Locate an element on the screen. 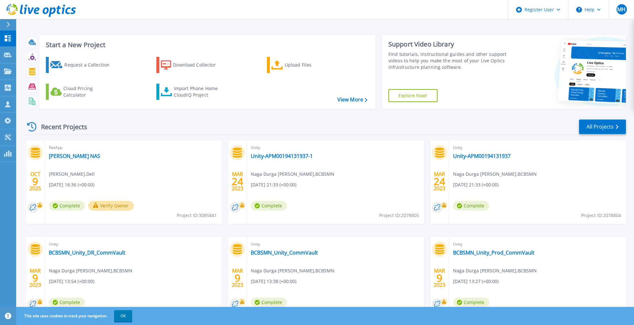 The height and width of the screenshot is (325, 634). div: Request a Collection is located at coordinates (90, 65).